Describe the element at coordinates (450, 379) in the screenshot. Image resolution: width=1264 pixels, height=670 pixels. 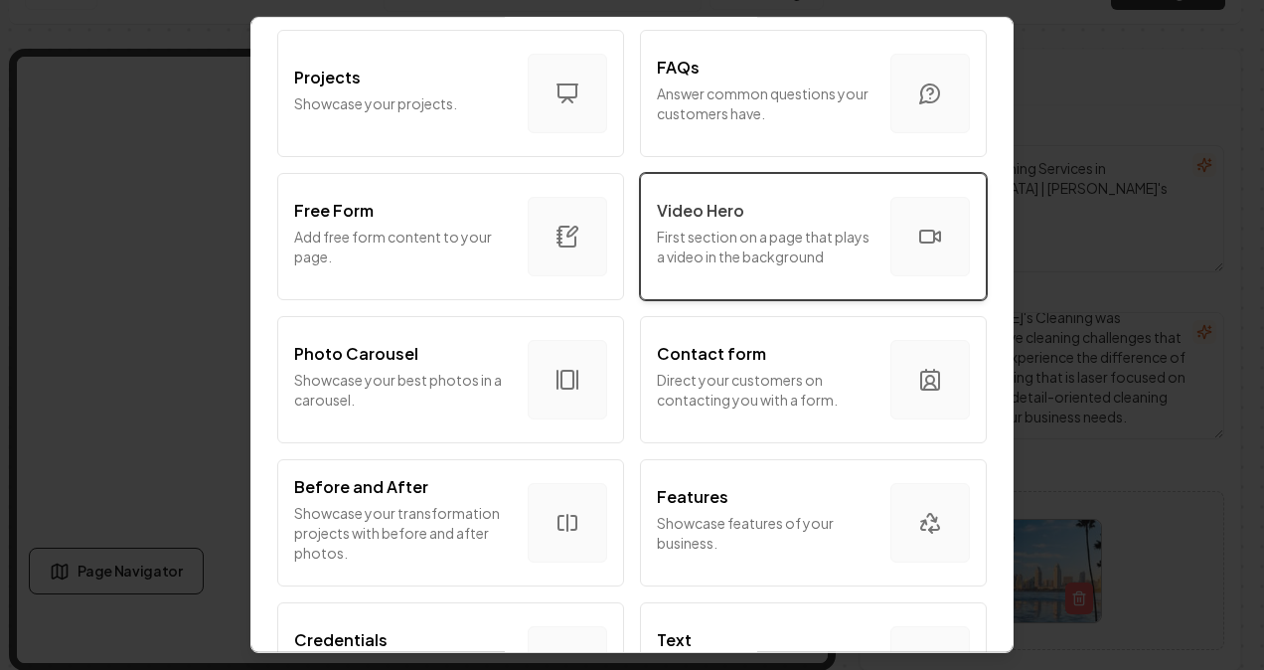
I see `button: Photo CarouselShowcase your best photos in a carousel.` at that location.